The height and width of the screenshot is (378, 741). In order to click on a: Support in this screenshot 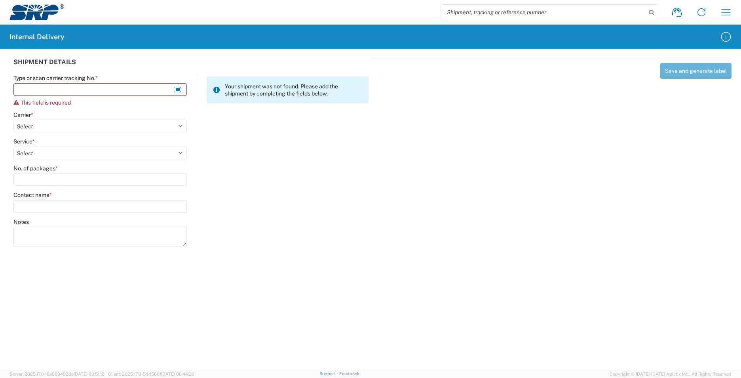, I will do `click(329, 373)`.